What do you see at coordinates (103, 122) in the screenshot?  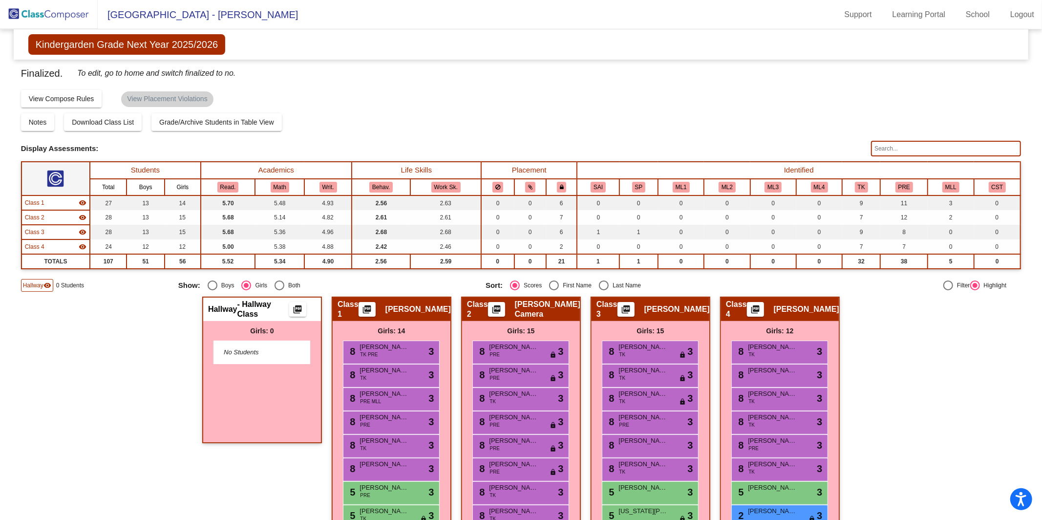 I see `span: Download Class List` at bounding box center [103, 122].